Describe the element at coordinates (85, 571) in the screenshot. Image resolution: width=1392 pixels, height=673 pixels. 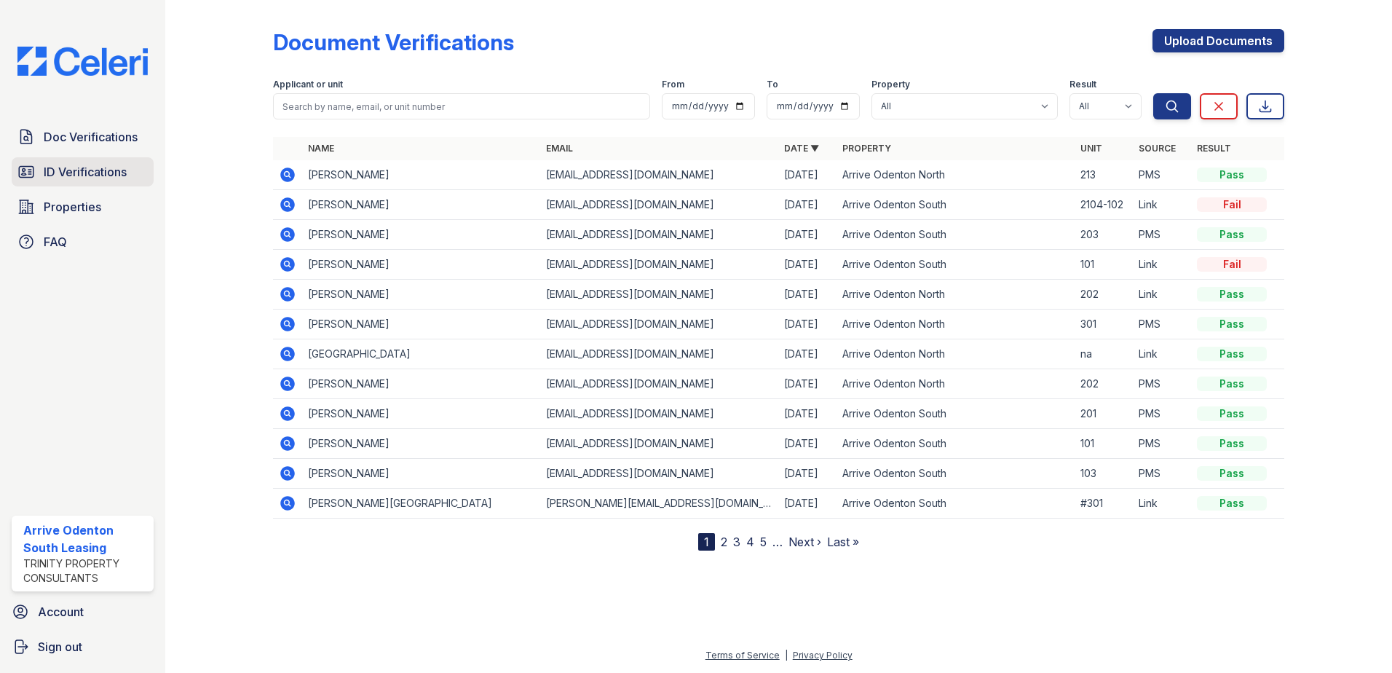
I see `div: Trinity Property Consultants` at that location.